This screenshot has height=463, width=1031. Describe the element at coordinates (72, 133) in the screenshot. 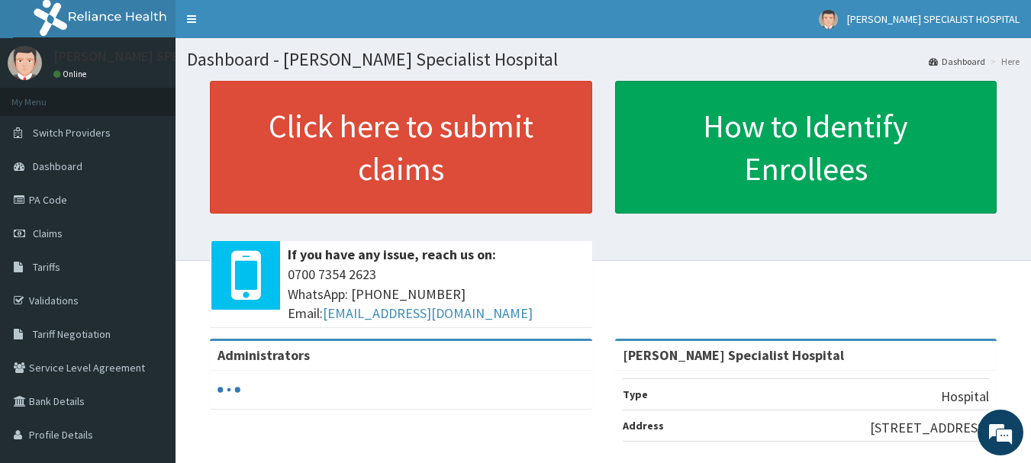

I see `span: Switch Providers` at that location.